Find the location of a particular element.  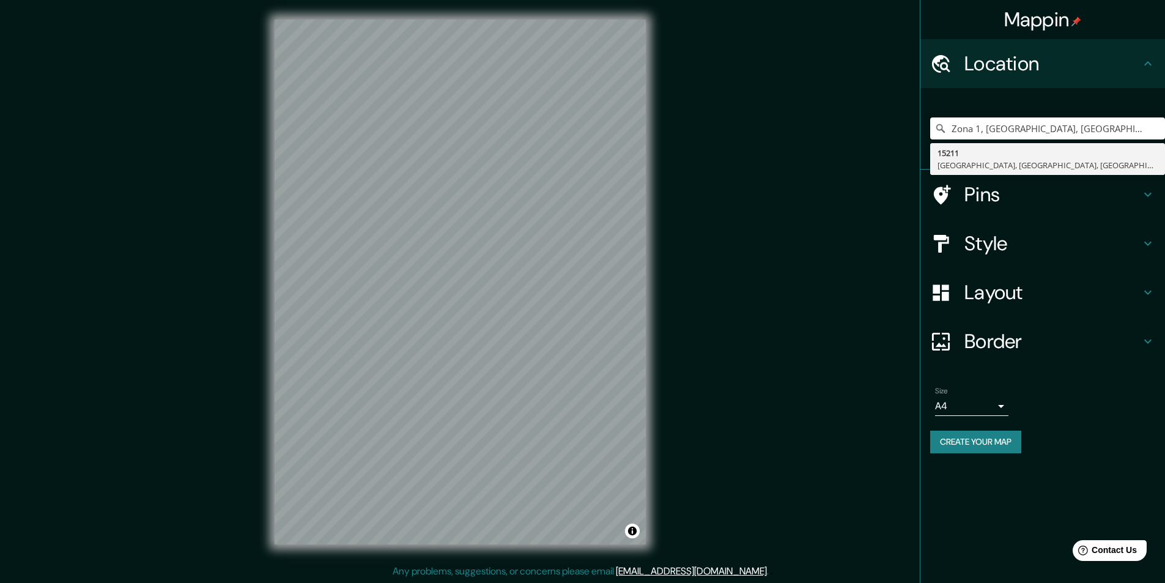

div: 15211 is located at coordinates (1047, 153).